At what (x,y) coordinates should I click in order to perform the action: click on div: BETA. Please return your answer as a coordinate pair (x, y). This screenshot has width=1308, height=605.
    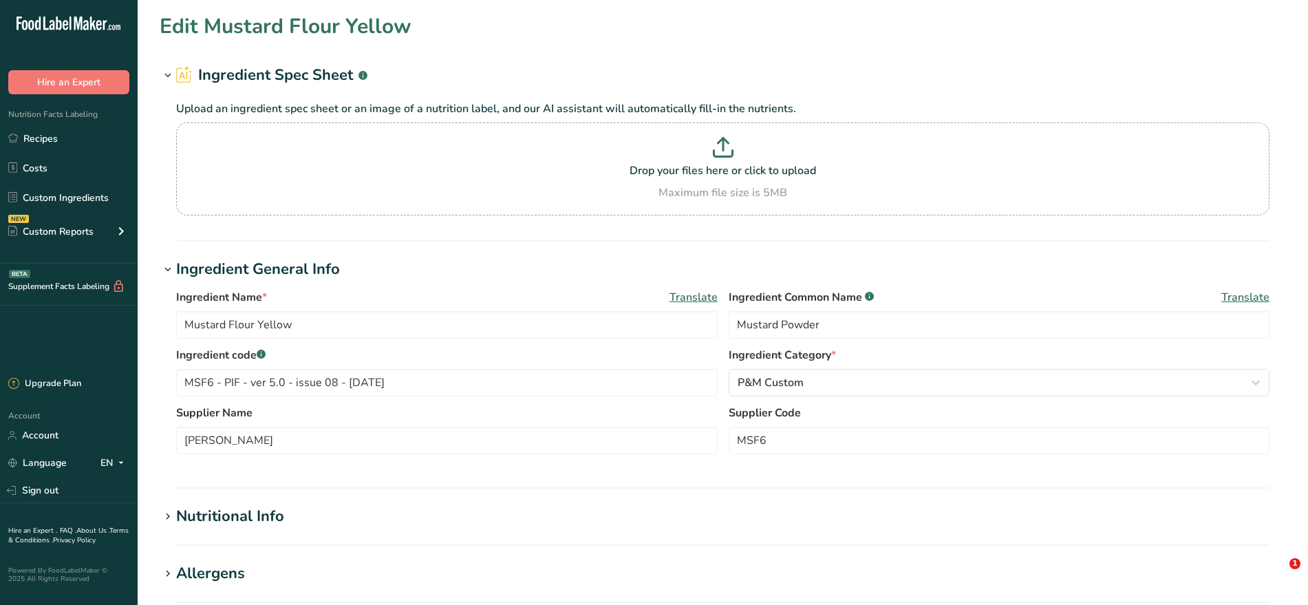
    Looking at the image, I should click on (19, 274).